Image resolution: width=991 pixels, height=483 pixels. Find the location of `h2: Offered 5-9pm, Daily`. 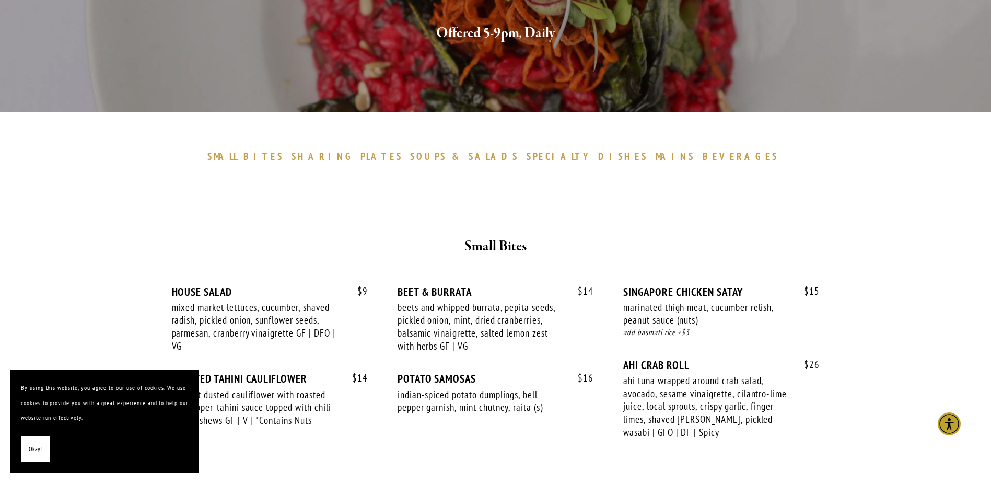

h2: Offered 5-9pm, Daily is located at coordinates (496, 33).